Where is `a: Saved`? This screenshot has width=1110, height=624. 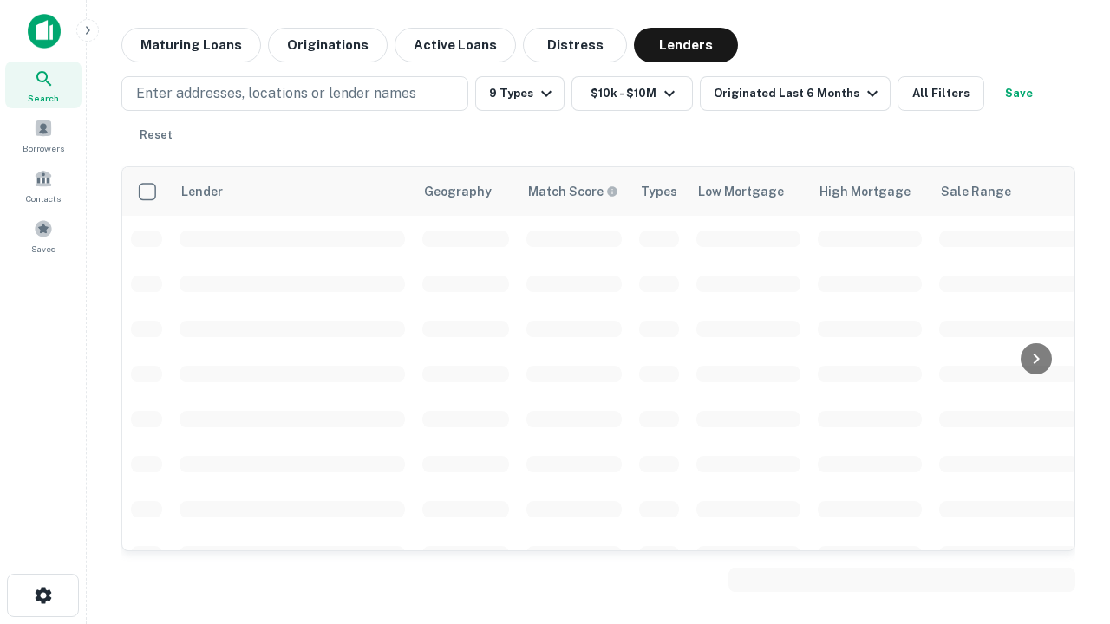 a: Saved is located at coordinates (43, 236).